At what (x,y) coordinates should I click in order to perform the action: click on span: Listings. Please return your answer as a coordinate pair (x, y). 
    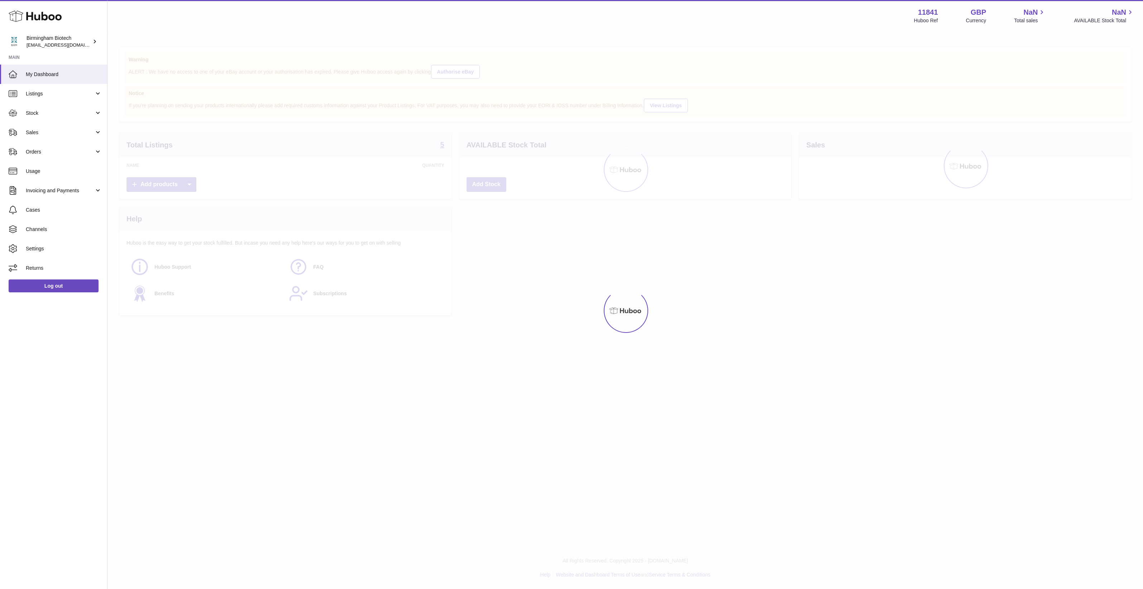
    Looking at the image, I should click on (60, 94).